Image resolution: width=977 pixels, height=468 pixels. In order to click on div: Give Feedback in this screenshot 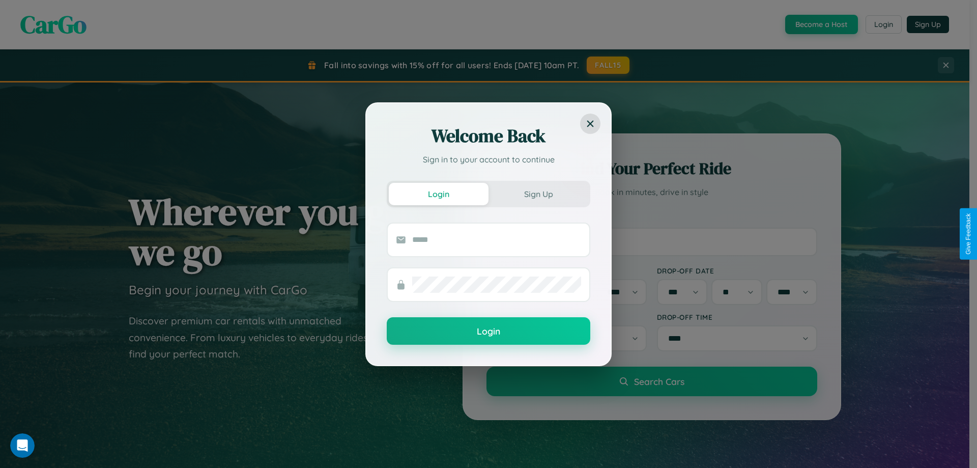, I will do `click(969, 234)`.